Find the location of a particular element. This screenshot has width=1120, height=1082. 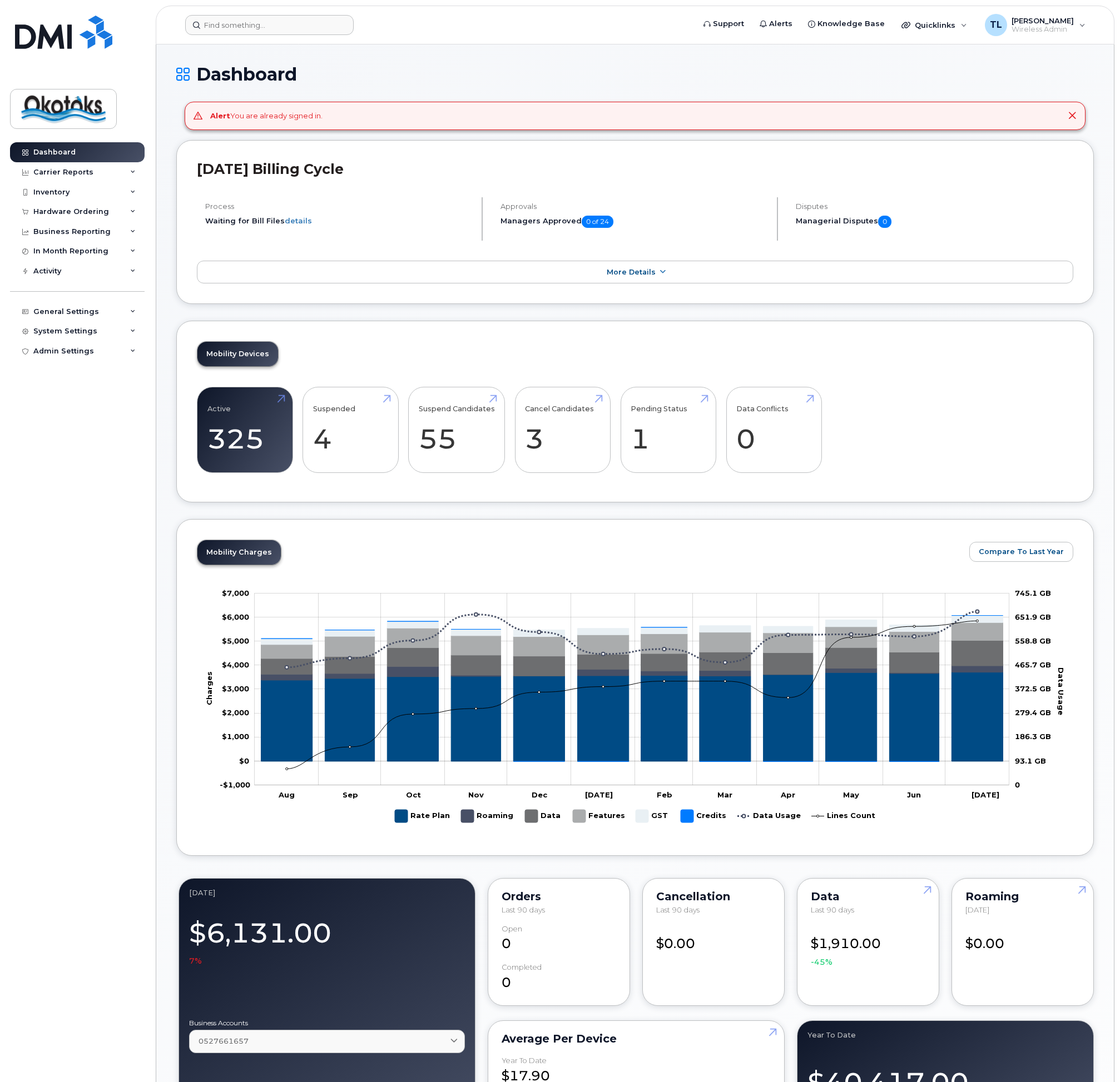

tspan: 651.9 GB is located at coordinates (1033, 617).